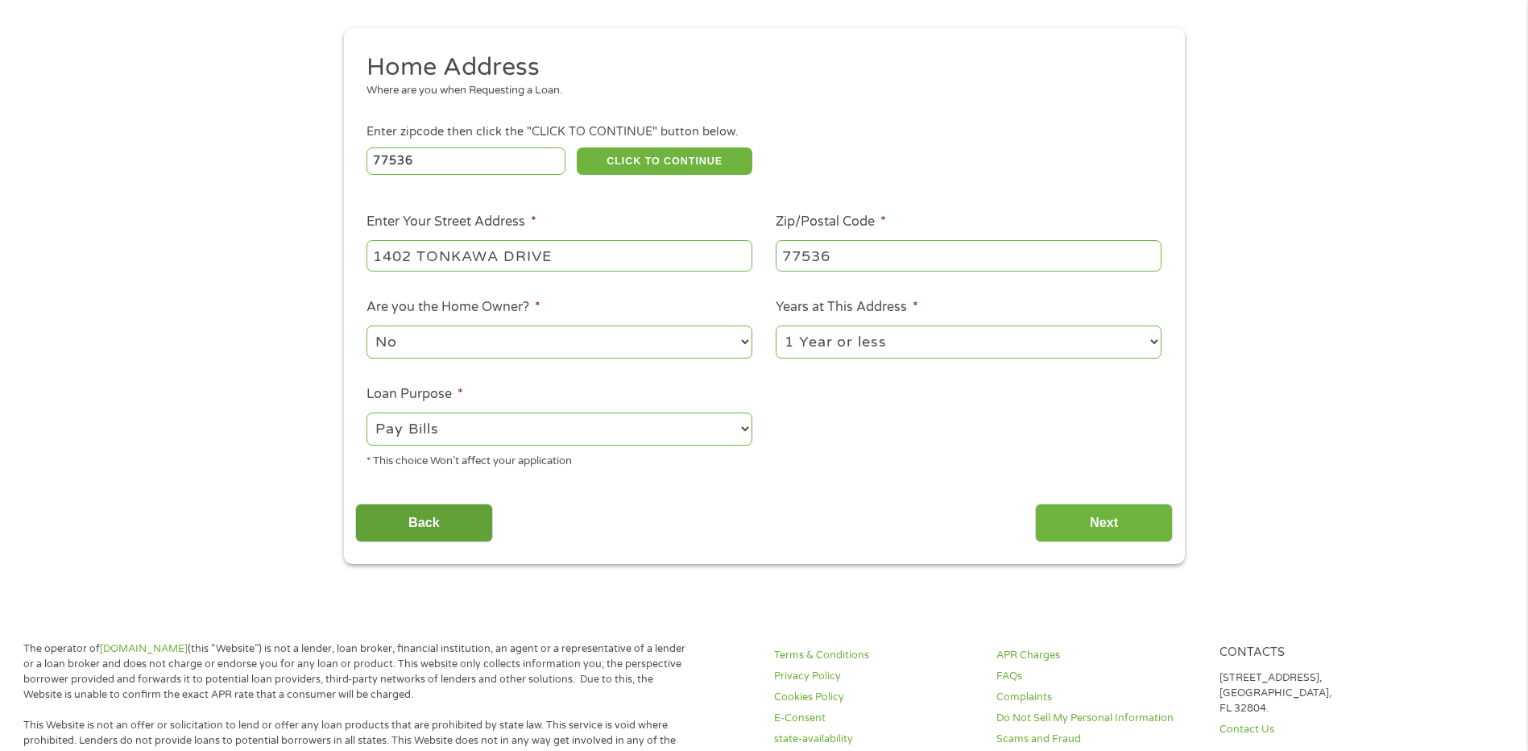  What do you see at coordinates (358, 672) in the screenshot?
I see `p: The operator of (this “Website”) is not a lender, loan broker, financial institution, an agent or...` at bounding box center [358, 672].